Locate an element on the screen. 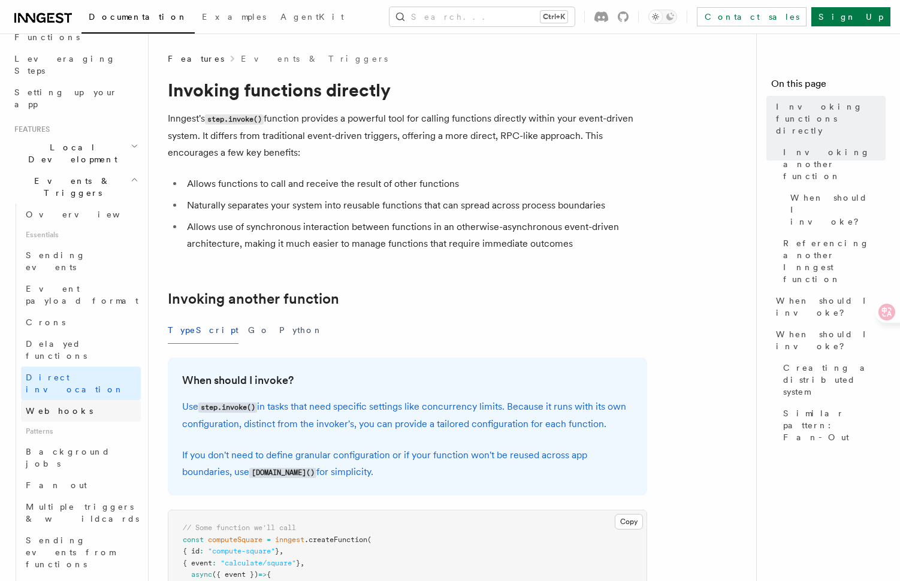 This screenshot has height=581, width=900. a: Sign Up is located at coordinates (851, 17).